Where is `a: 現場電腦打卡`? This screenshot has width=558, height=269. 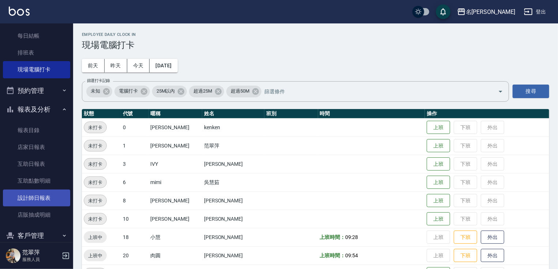 a: 現場電腦打卡 is located at coordinates (37, 69).